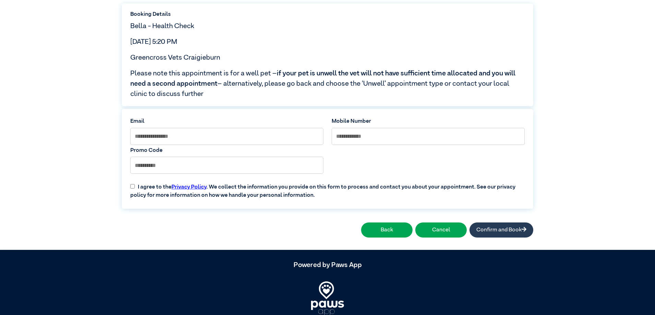  I want to click on input: I agree to thePrivacy Policy. We collect the information you provide on this form to process and ..., so click(132, 186).